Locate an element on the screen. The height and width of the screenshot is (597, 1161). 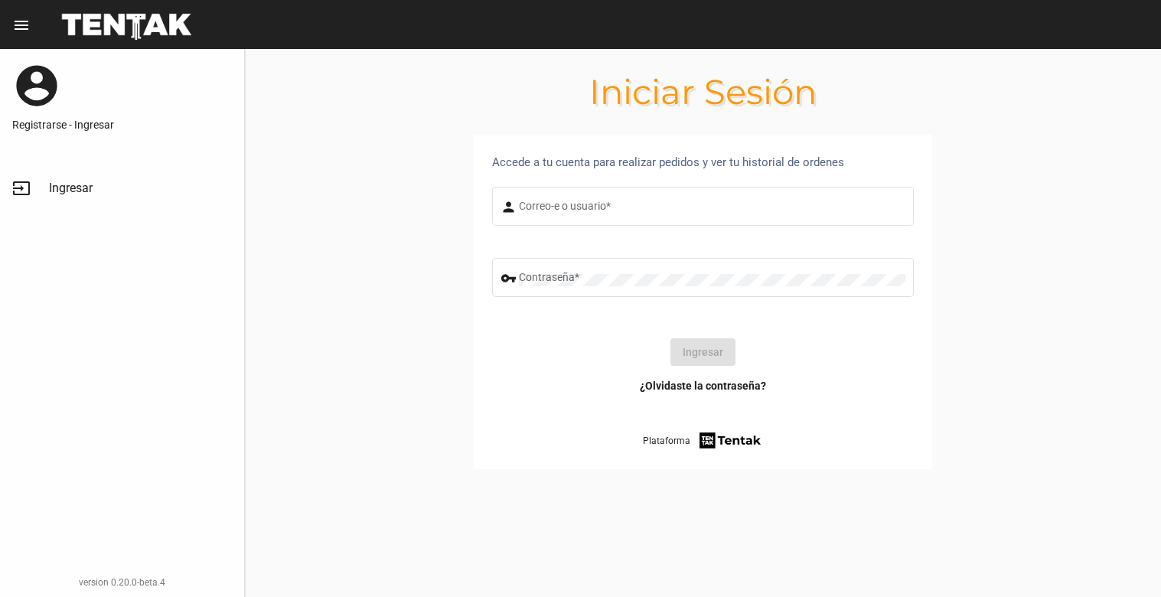
mat-icon: input is located at coordinates (21, 188).